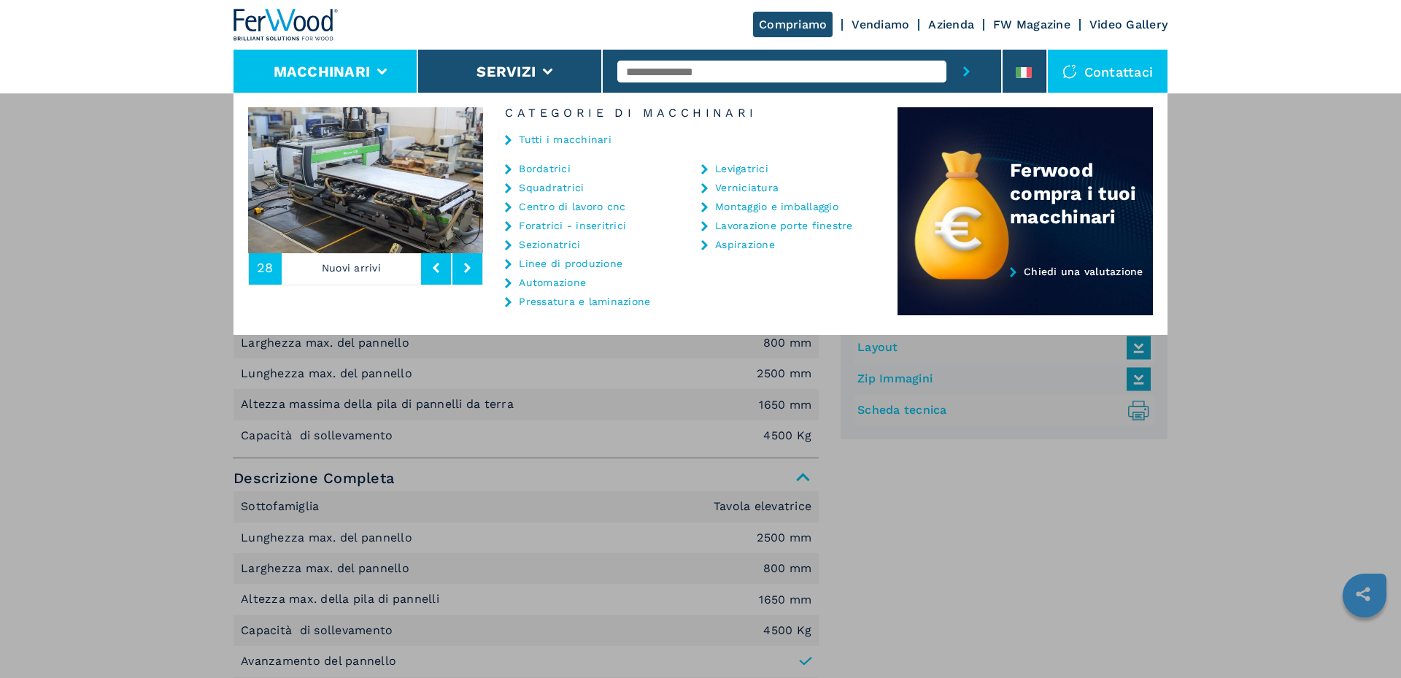  What do you see at coordinates (572, 225) in the screenshot?
I see `a: Foratrici - inseritrici` at bounding box center [572, 225].